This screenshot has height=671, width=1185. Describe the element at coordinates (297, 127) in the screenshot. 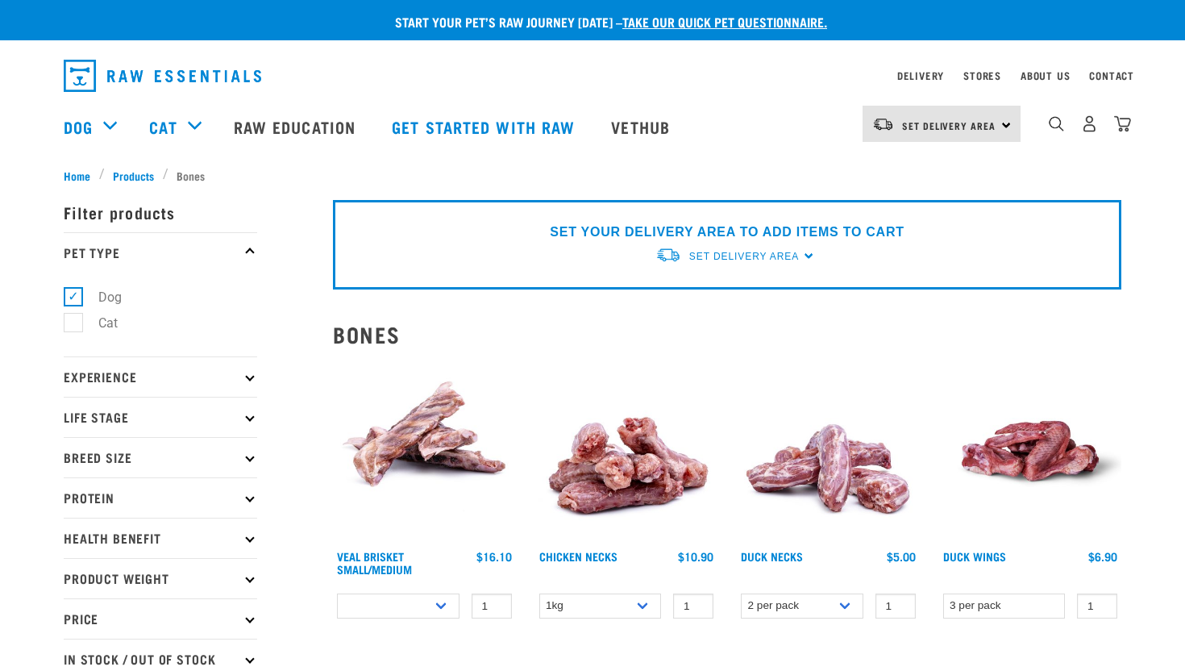

I see `a: Raw Education` at that location.